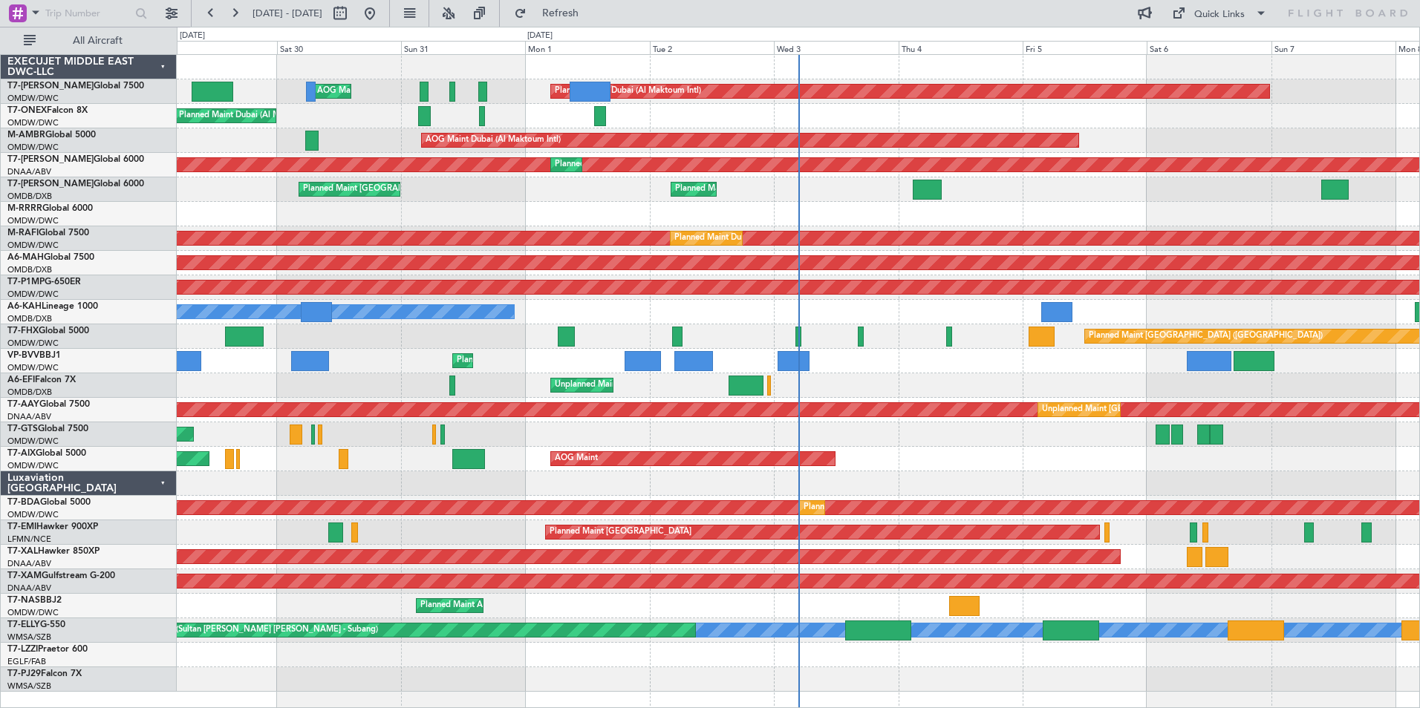 The image size is (1420, 708). I want to click on span: All Aircraft, so click(97, 41).